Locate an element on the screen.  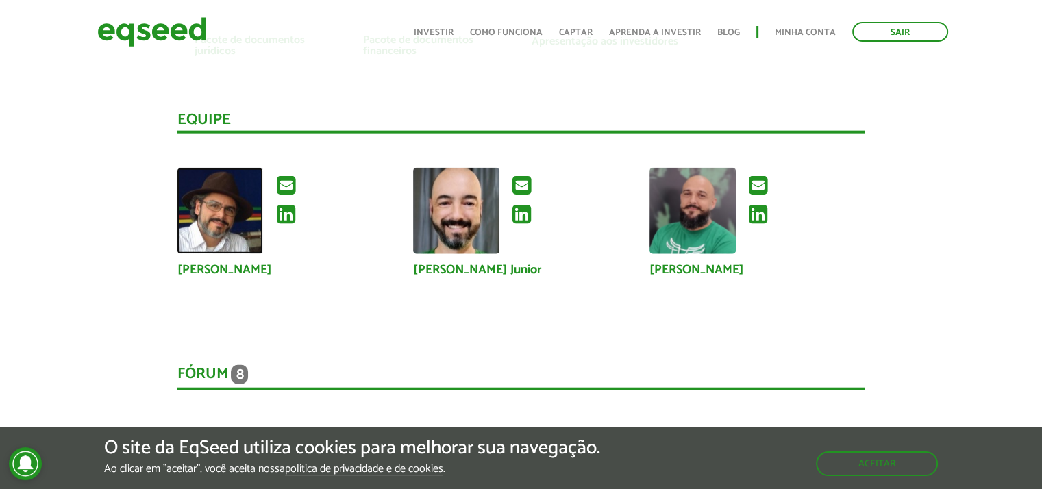
a: Investir is located at coordinates (434, 32).